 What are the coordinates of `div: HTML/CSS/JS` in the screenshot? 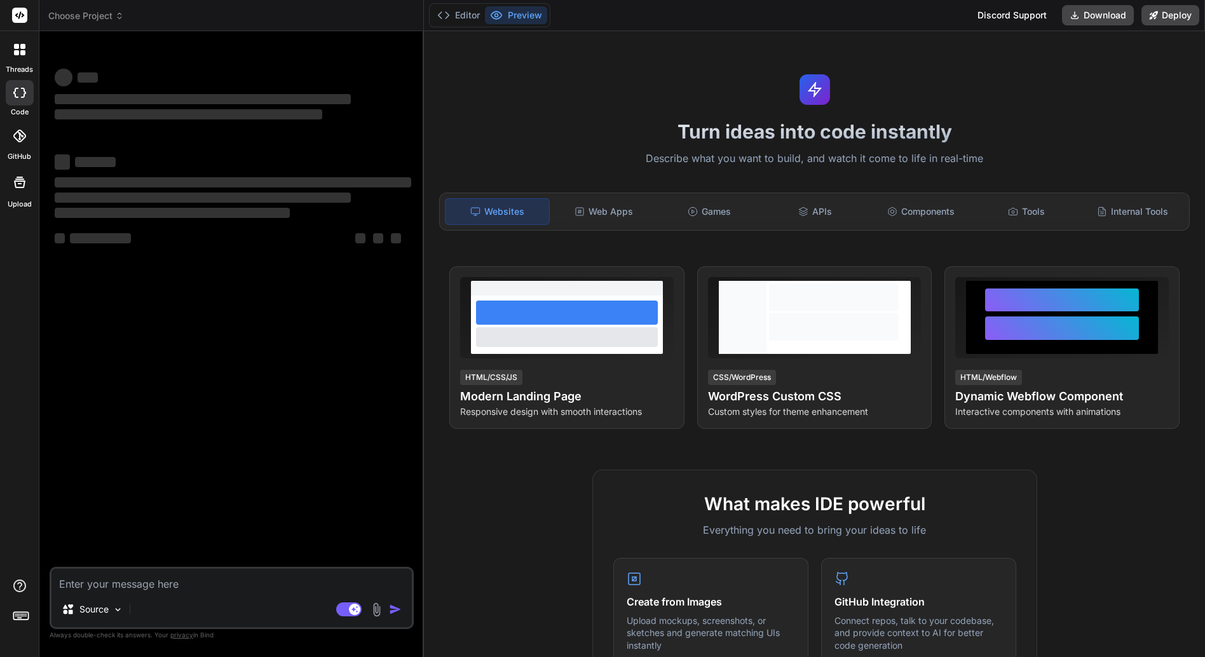 It's located at (491, 378).